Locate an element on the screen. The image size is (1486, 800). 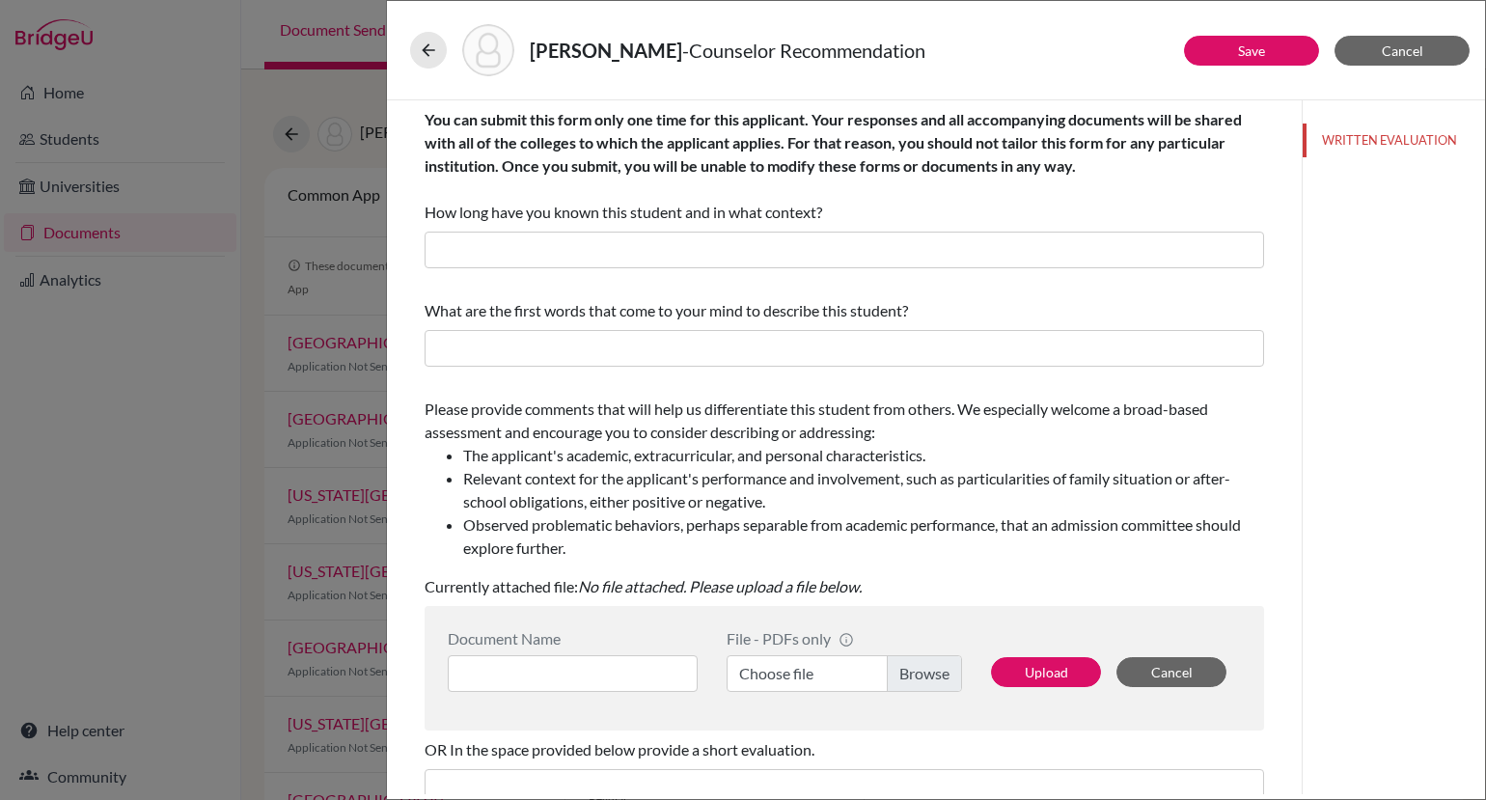
li: Relevant context for the applicant's performance and involvement, such as particularities of fami... is located at coordinates (864, 490).